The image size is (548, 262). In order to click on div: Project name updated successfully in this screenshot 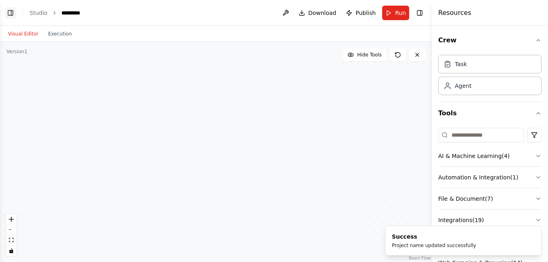, I will do `click(434, 246)`.